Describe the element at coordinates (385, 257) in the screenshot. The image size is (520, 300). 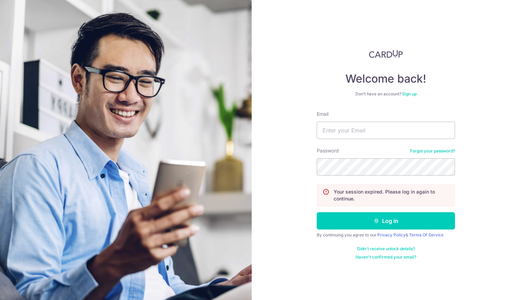
I see `a: Haven't confirmed your email?` at that location.